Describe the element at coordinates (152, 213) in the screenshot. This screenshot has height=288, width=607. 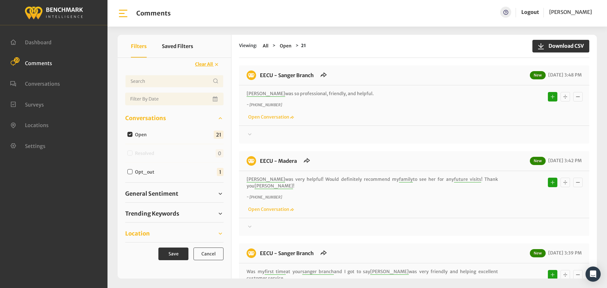
I see `span: Trending Keywords` at that location.